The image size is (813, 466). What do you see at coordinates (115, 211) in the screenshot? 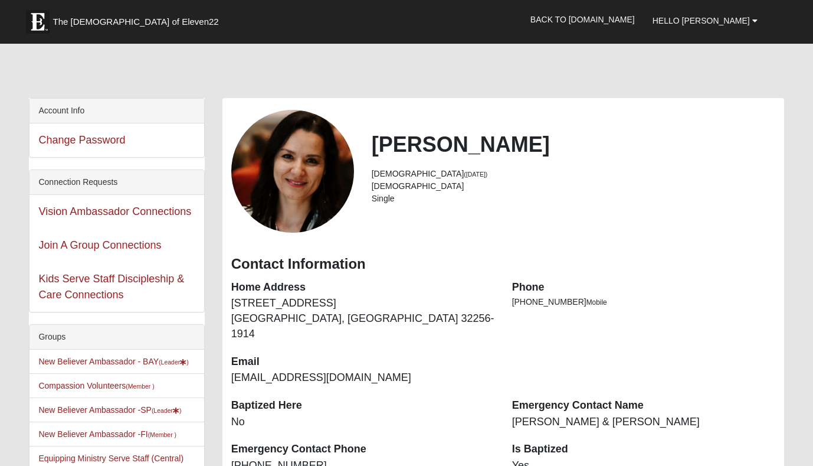
I see `a: Vision Ambassador Connections` at bounding box center [115, 211].